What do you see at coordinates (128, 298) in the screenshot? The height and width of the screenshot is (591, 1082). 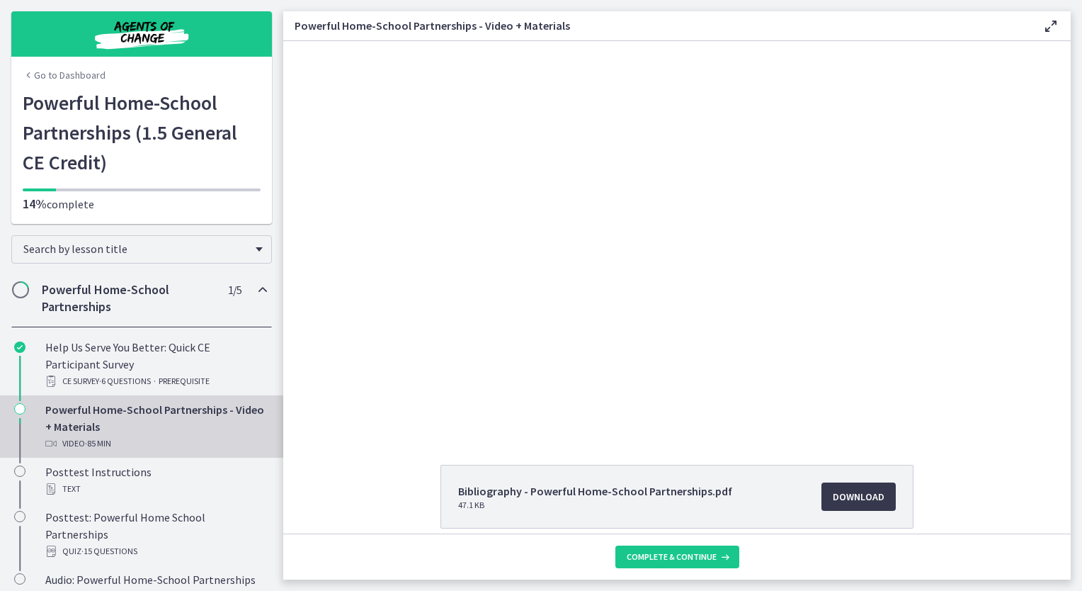 I see `h2: Powerful Home-School Partnerships` at bounding box center [128, 298].